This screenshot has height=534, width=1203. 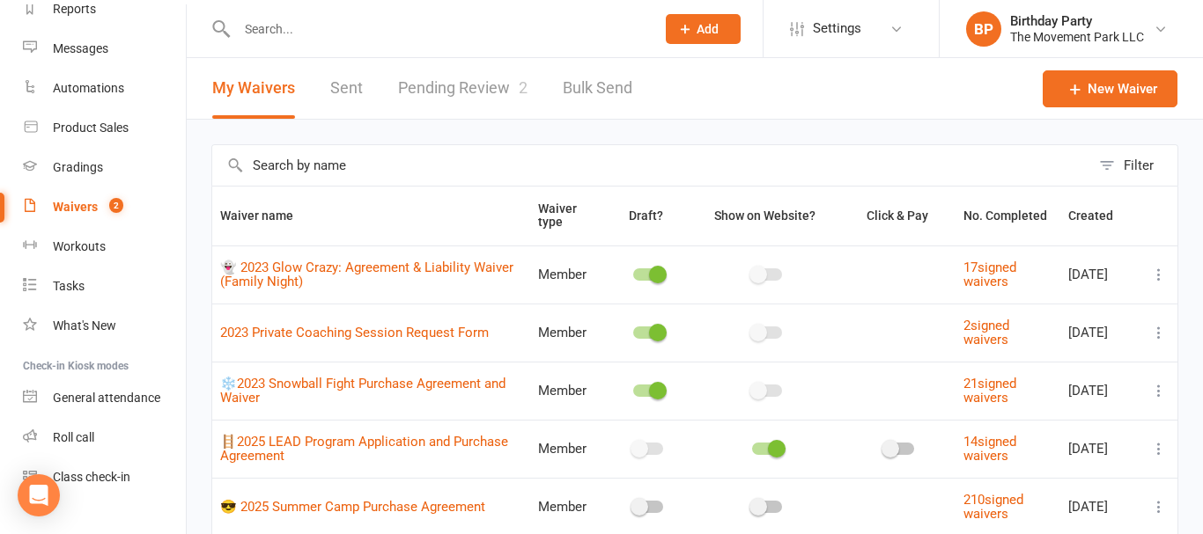 What do you see at coordinates (266, 216) in the screenshot?
I see `span: Waiver name` at bounding box center [266, 216].